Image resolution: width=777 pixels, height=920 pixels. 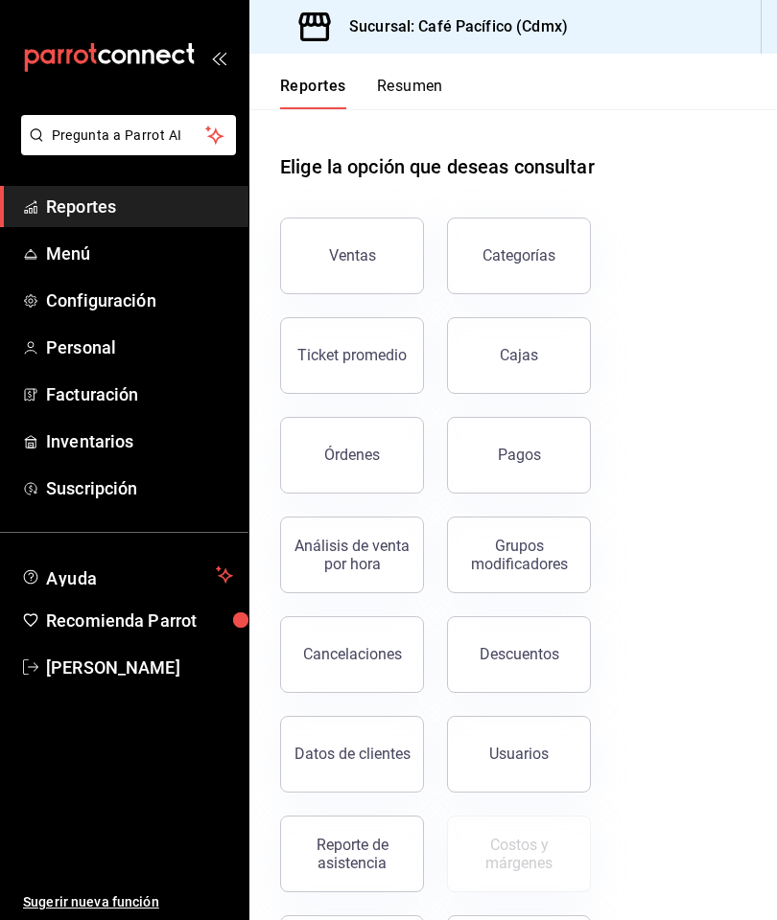 What do you see at coordinates (352, 555) in the screenshot?
I see `div: Análisis de venta por hora` at bounding box center [352, 555].